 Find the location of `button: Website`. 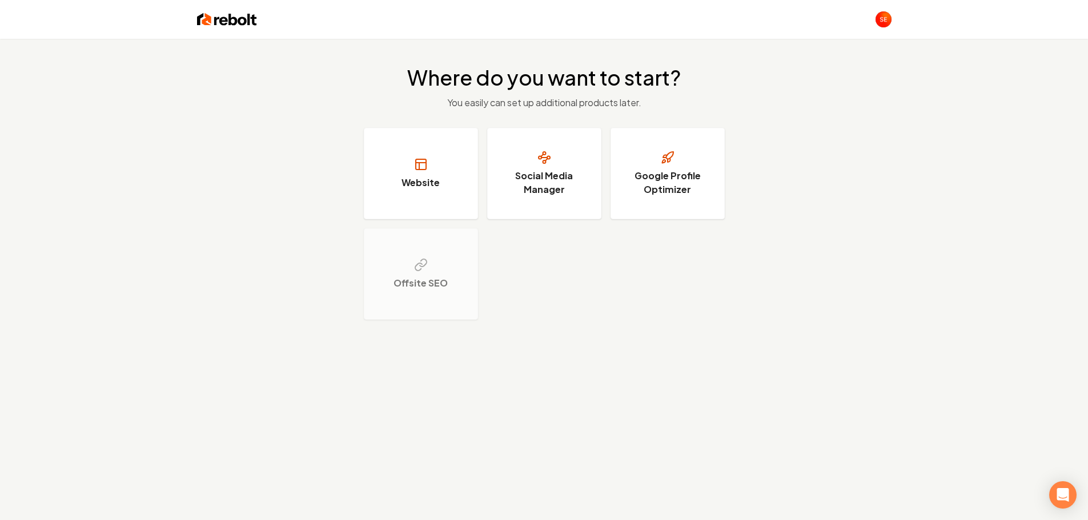

button: Website is located at coordinates (421, 174).